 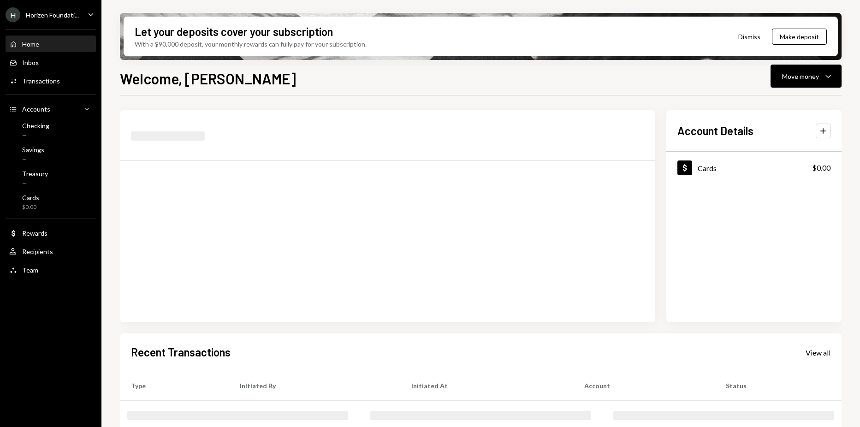 I want to click on a: Recipients, so click(x=51, y=251).